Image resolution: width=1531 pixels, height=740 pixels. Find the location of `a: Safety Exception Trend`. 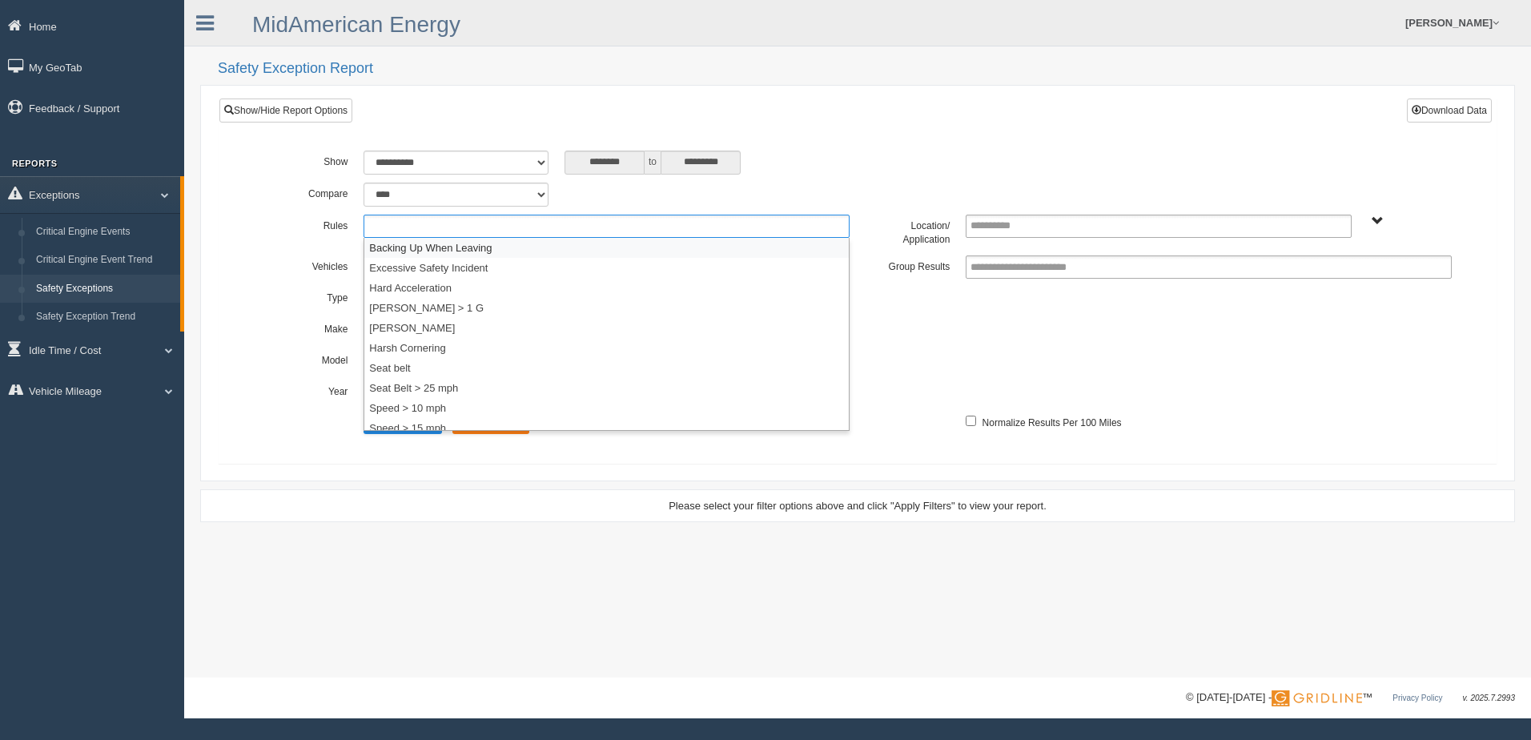

a: Safety Exception Trend is located at coordinates (104, 317).